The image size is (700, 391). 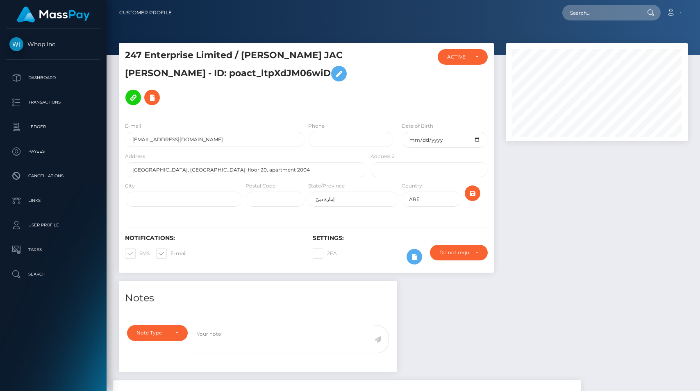 I want to click on h6: Notifications:, so click(x=213, y=238).